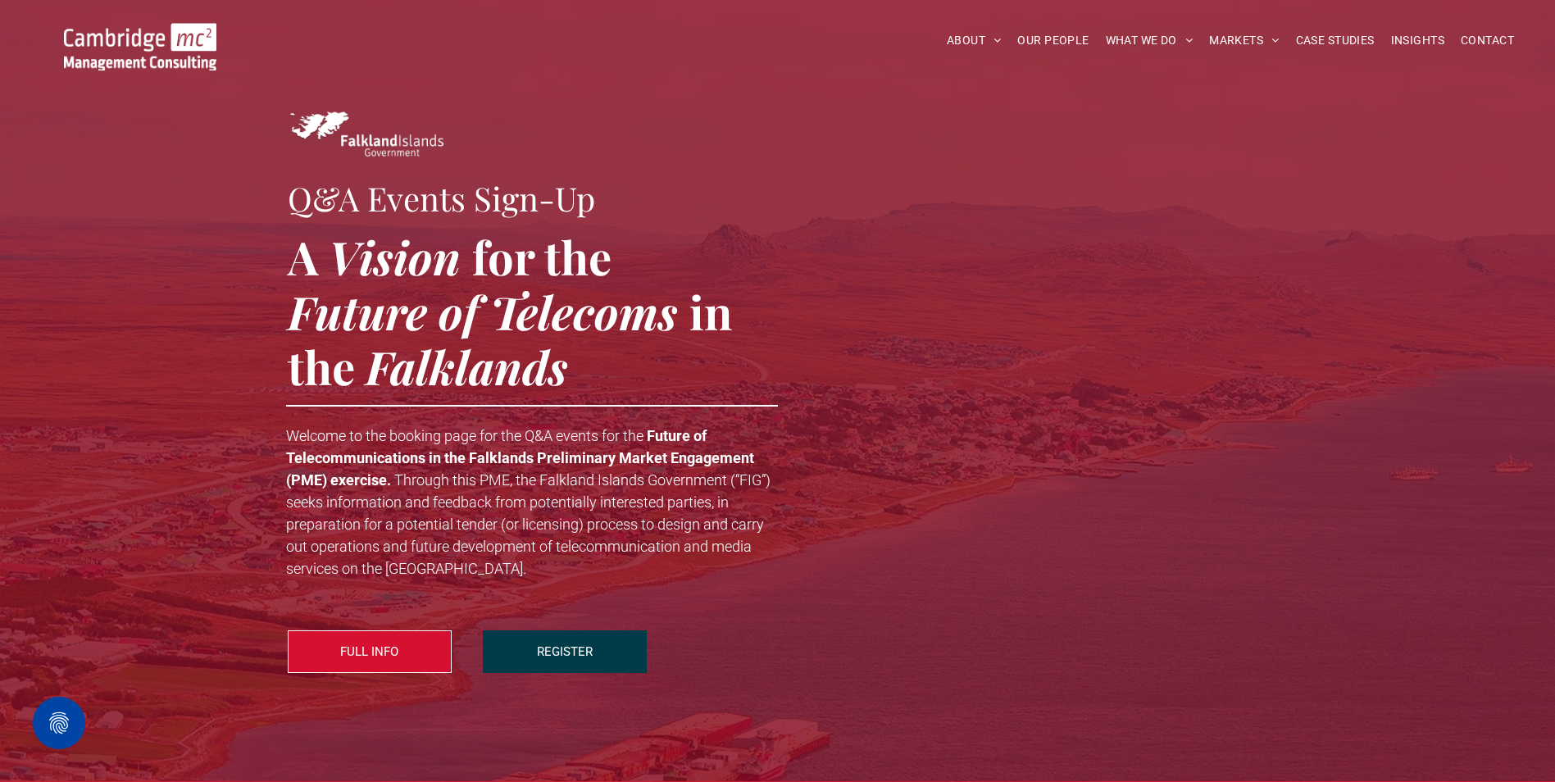 The height and width of the screenshot is (782, 1555). What do you see at coordinates (1053, 40) in the screenshot?
I see `a: OUR PEOPLE` at bounding box center [1053, 40].